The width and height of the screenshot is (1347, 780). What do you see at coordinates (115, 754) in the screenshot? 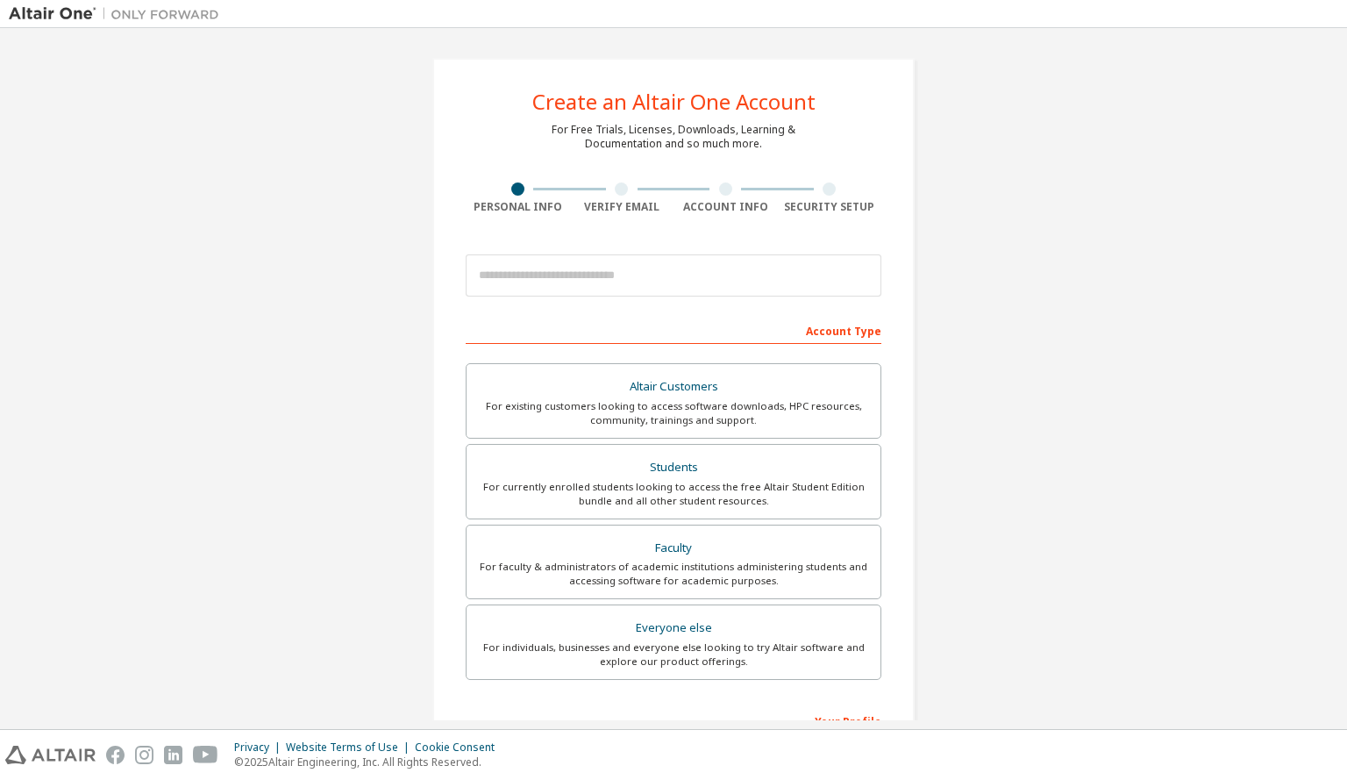
I see `img: facebook.svg` at bounding box center [115, 754].